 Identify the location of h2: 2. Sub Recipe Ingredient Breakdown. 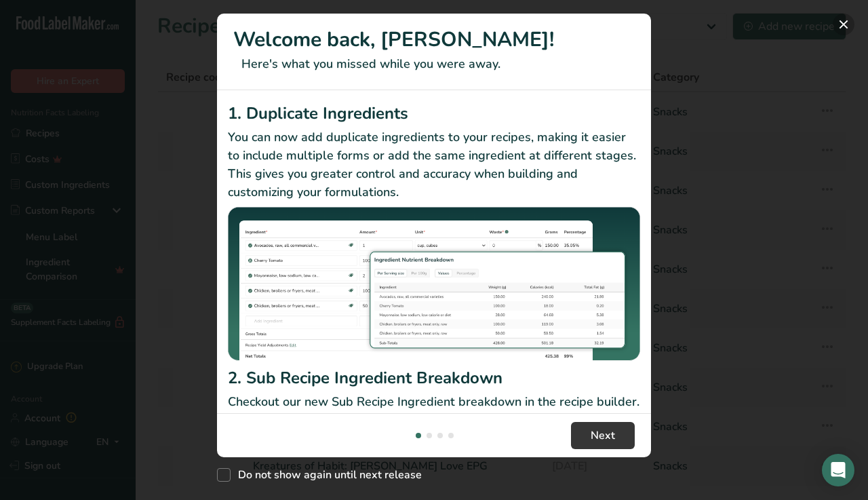
(434, 378).